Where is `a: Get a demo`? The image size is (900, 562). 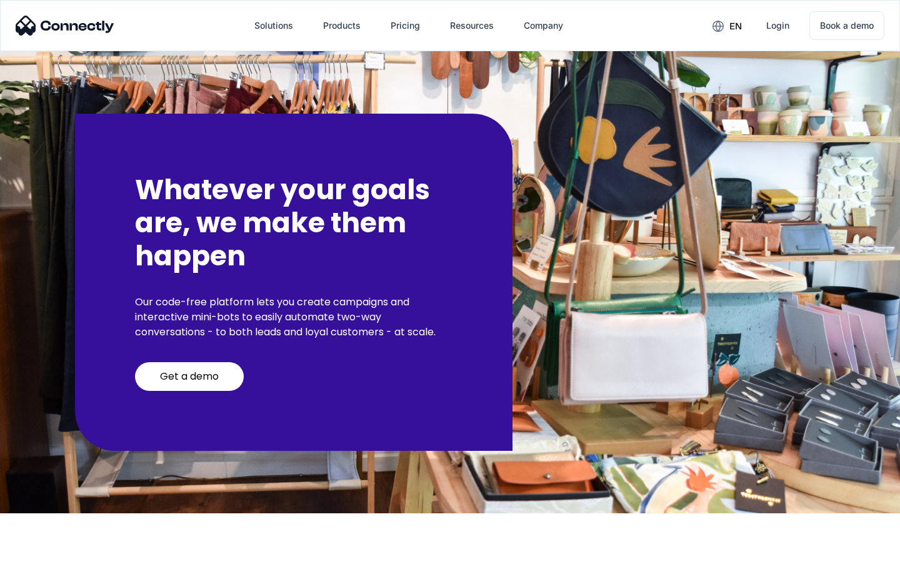 a: Get a demo is located at coordinates (189, 377).